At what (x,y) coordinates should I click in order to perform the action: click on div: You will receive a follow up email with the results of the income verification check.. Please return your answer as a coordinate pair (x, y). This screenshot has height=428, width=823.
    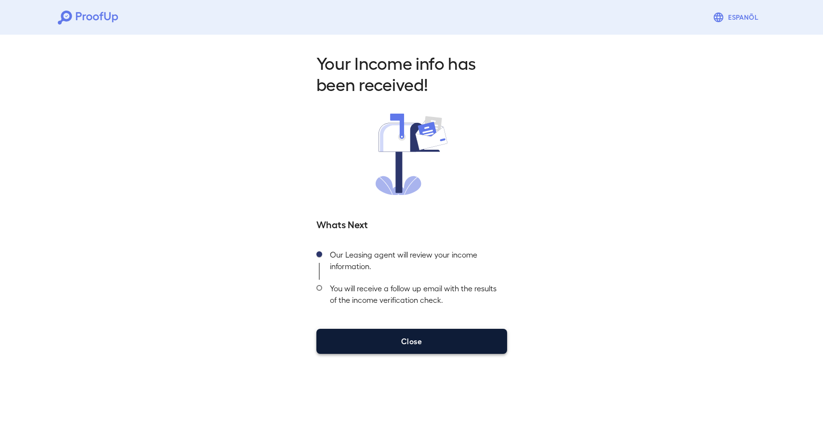
    Looking at the image, I should click on (415, 297).